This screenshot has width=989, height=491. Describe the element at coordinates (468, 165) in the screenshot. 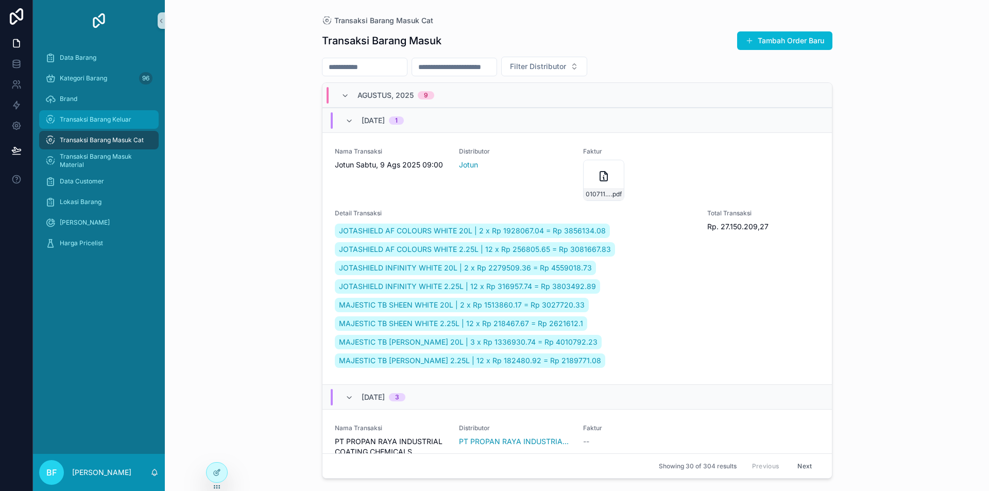

I see `a: Jotun` at that location.